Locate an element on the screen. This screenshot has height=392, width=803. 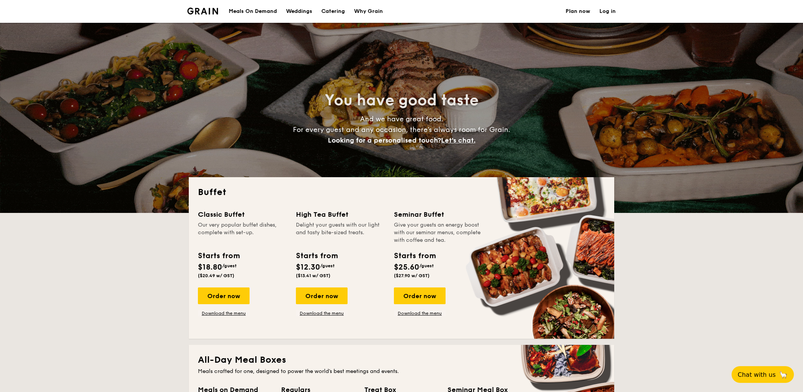
h2: Buffet is located at coordinates (402, 192).